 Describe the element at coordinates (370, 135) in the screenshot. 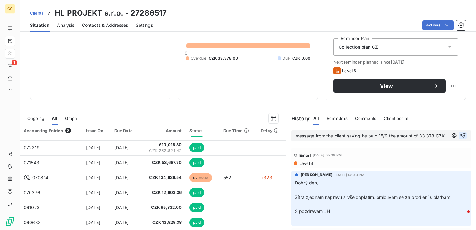

I see `span: message from the client saying he paid 15/9 the amount of 33 378 CZK` at that location.